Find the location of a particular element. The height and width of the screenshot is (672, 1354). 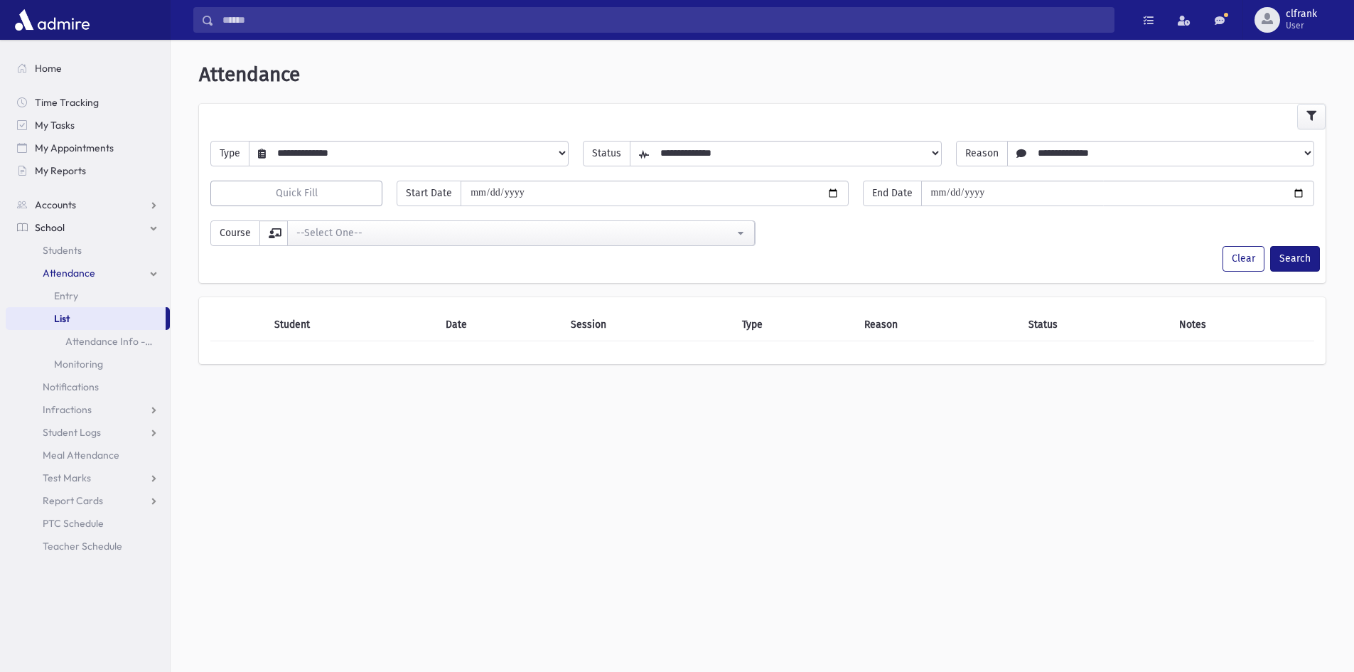

span: Infractions is located at coordinates (67, 409).